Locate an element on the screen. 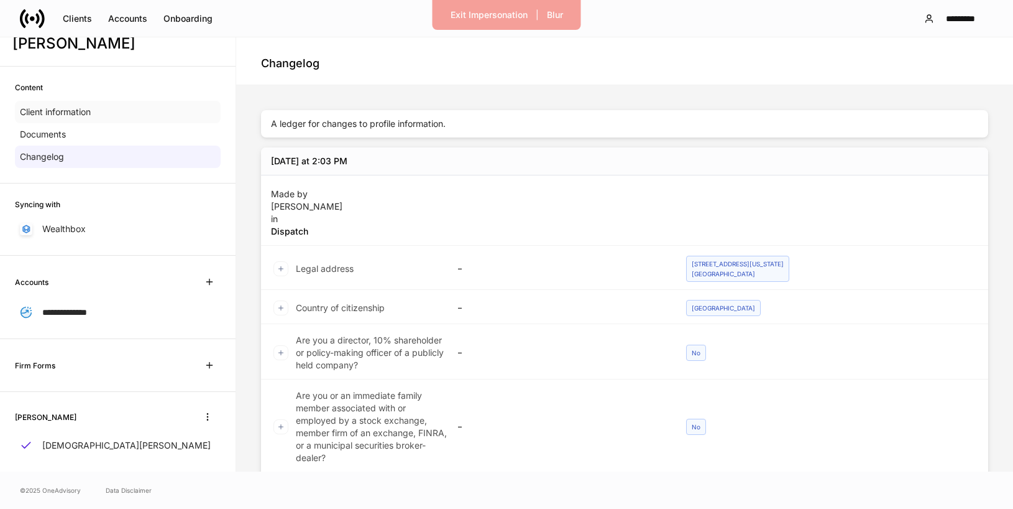 The image size is (1013, 509). p: Are you or an immediate family member associated with or employed by a stock exchange, member fir... is located at coordinates (372, 426).